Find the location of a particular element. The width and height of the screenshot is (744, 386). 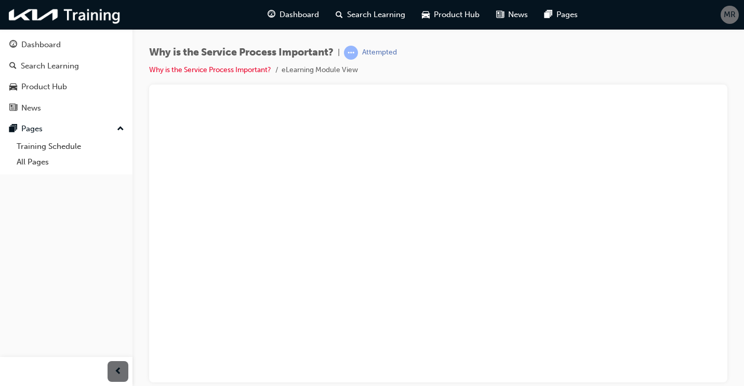

a: Product Hub is located at coordinates (66, 87).